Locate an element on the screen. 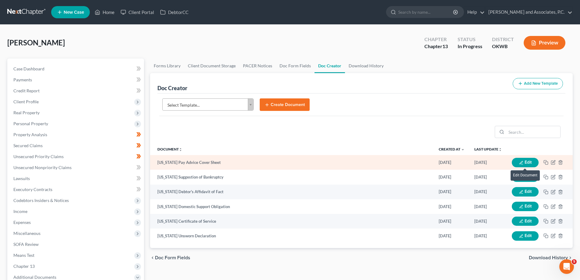 The image size is (580, 280). span: Real Property is located at coordinates (26, 112).